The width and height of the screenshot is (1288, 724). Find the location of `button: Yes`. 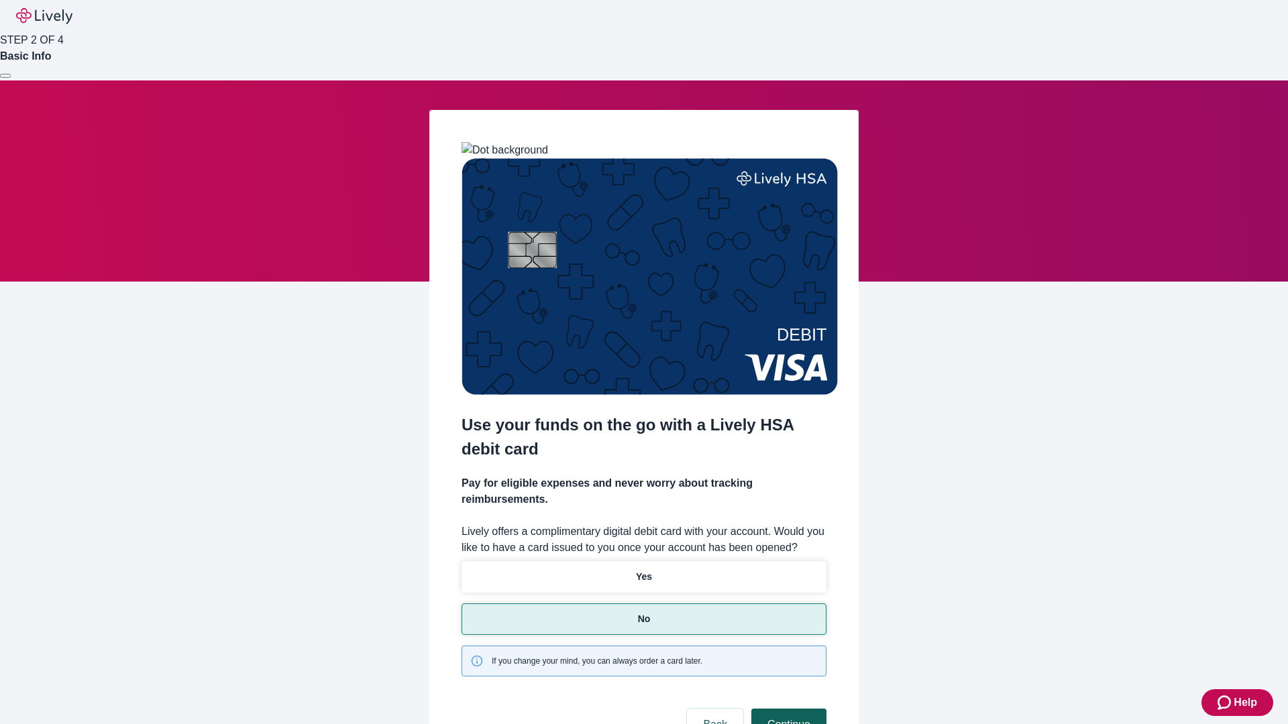

button: Yes is located at coordinates (644, 577).